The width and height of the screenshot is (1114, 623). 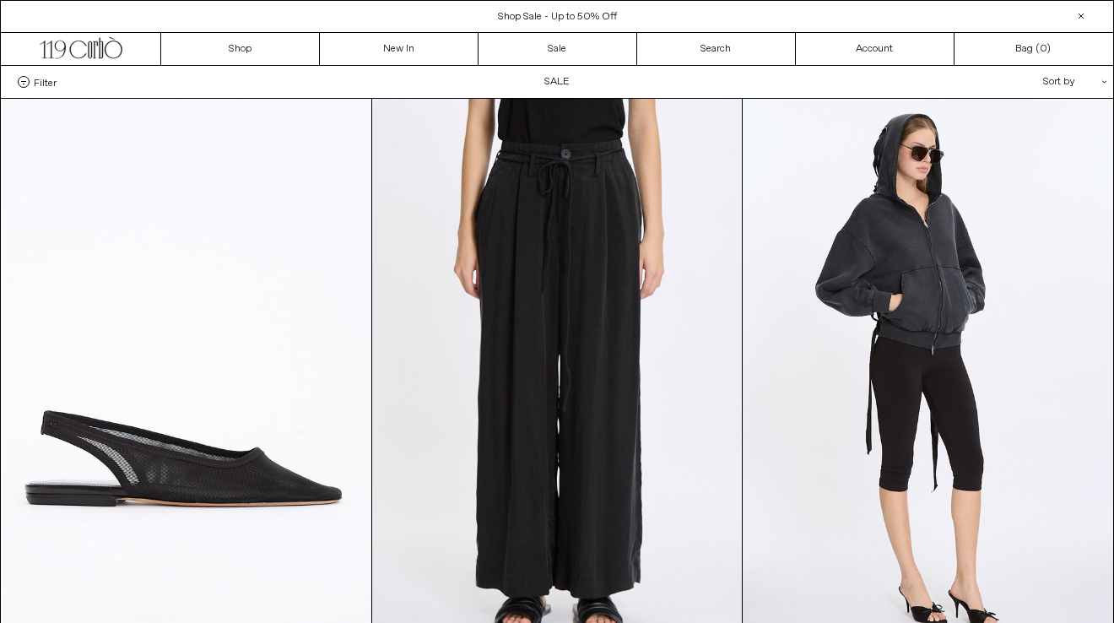 I want to click on a: Bag (), so click(x=1034, y=49).